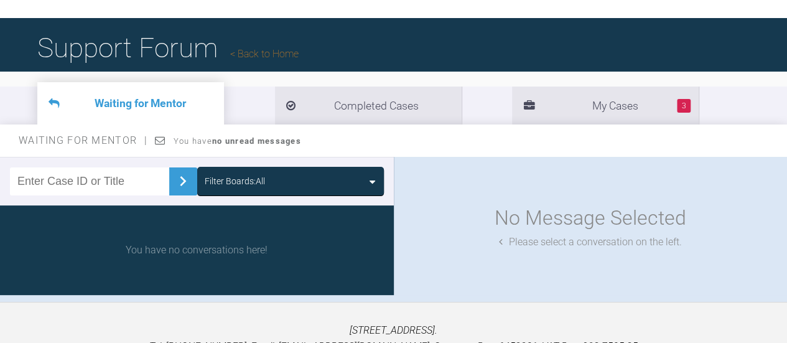 This screenshot has width=787, height=343. Describe the element at coordinates (131, 103) in the screenshot. I see `li: Waiting for Mentor` at that location.